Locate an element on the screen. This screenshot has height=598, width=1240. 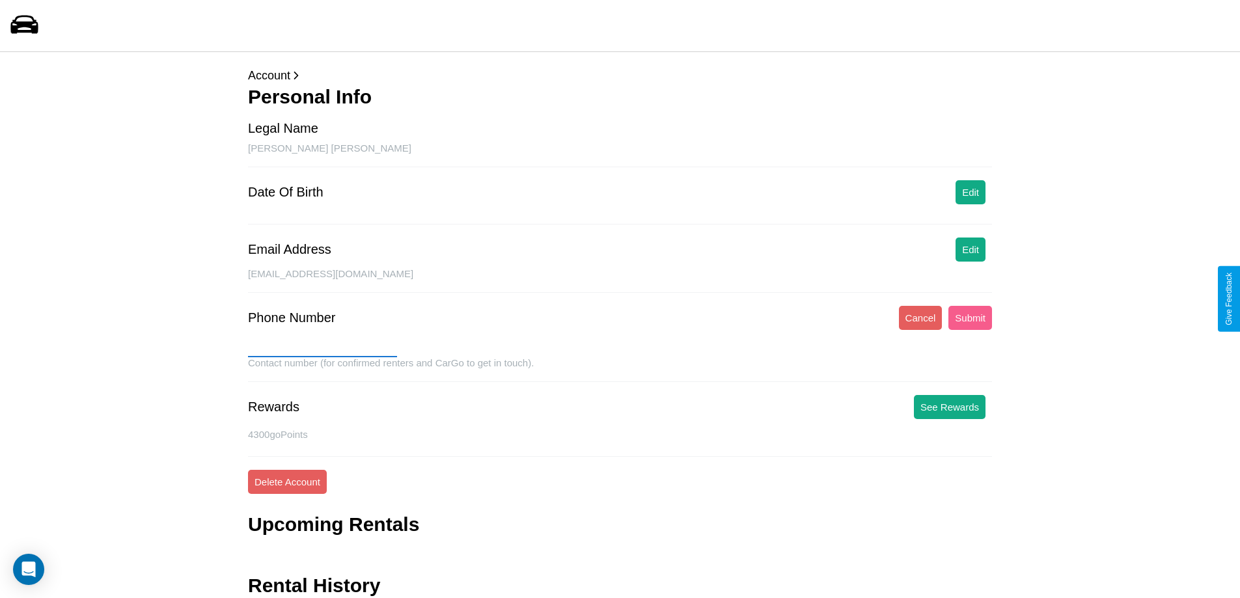
button: Submit is located at coordinates (970, 318).